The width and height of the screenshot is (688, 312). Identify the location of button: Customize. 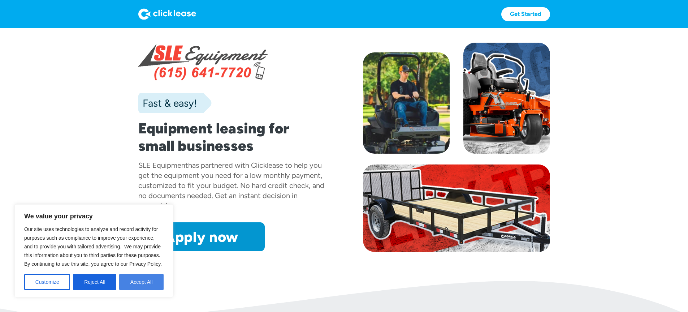
(47, 282).